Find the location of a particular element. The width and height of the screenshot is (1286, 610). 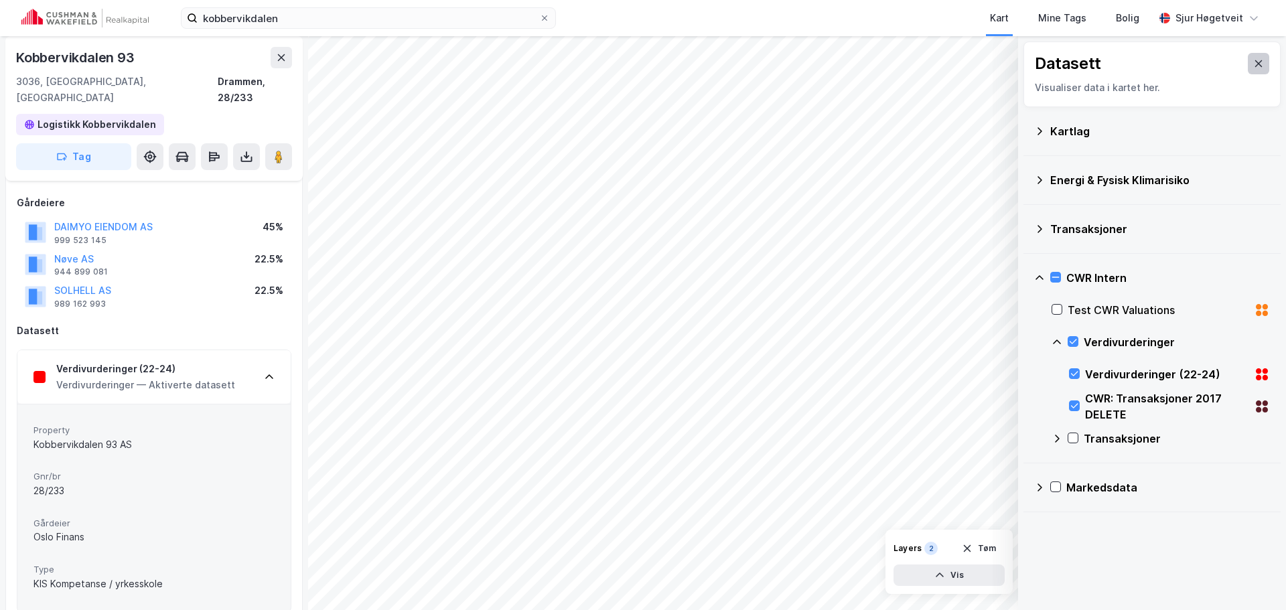

div: Test CWR Valuations is located at coordinates (1158, 310).